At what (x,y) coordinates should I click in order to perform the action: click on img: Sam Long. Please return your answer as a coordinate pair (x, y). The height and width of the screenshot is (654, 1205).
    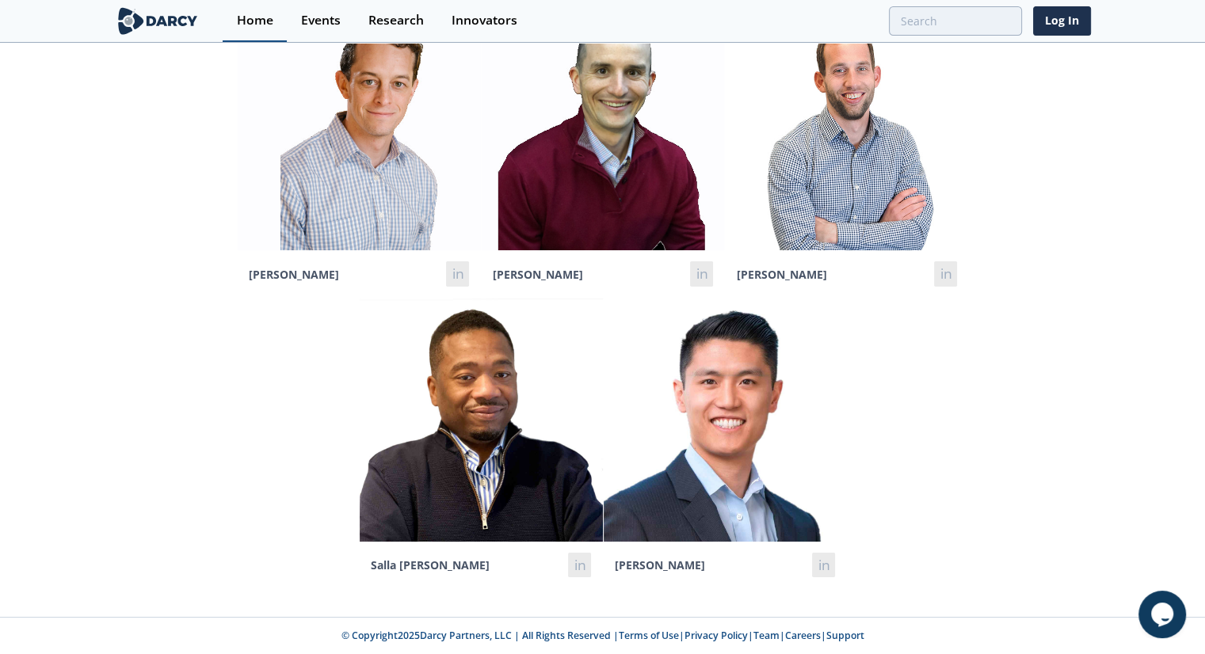
    Looking at the image, I should click on (359, 128).